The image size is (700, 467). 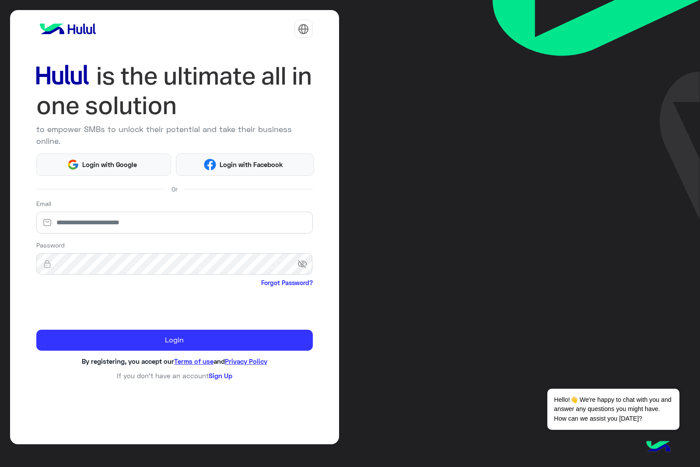 What do you see at coordinates (659, 448) in the screenshot?
I see `img: hulul-logo.png` at bounding box center [659, 448].